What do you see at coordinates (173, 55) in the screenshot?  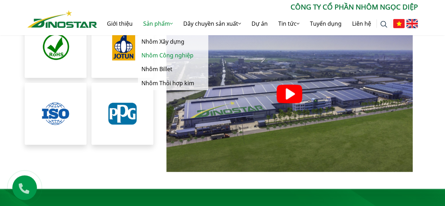 I see `a: Nhôm Công nghiệp` at bounding box center [173, 55].